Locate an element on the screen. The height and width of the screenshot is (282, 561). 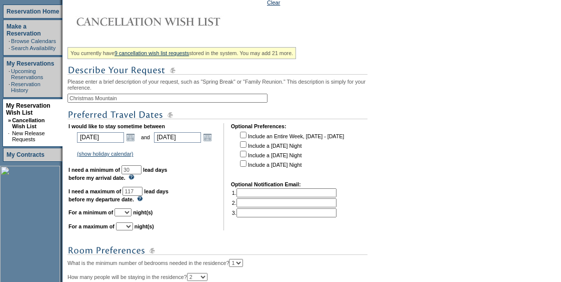
div: You currently have stored in the system. You may add 21 more. is located at coordinates (182, 53).